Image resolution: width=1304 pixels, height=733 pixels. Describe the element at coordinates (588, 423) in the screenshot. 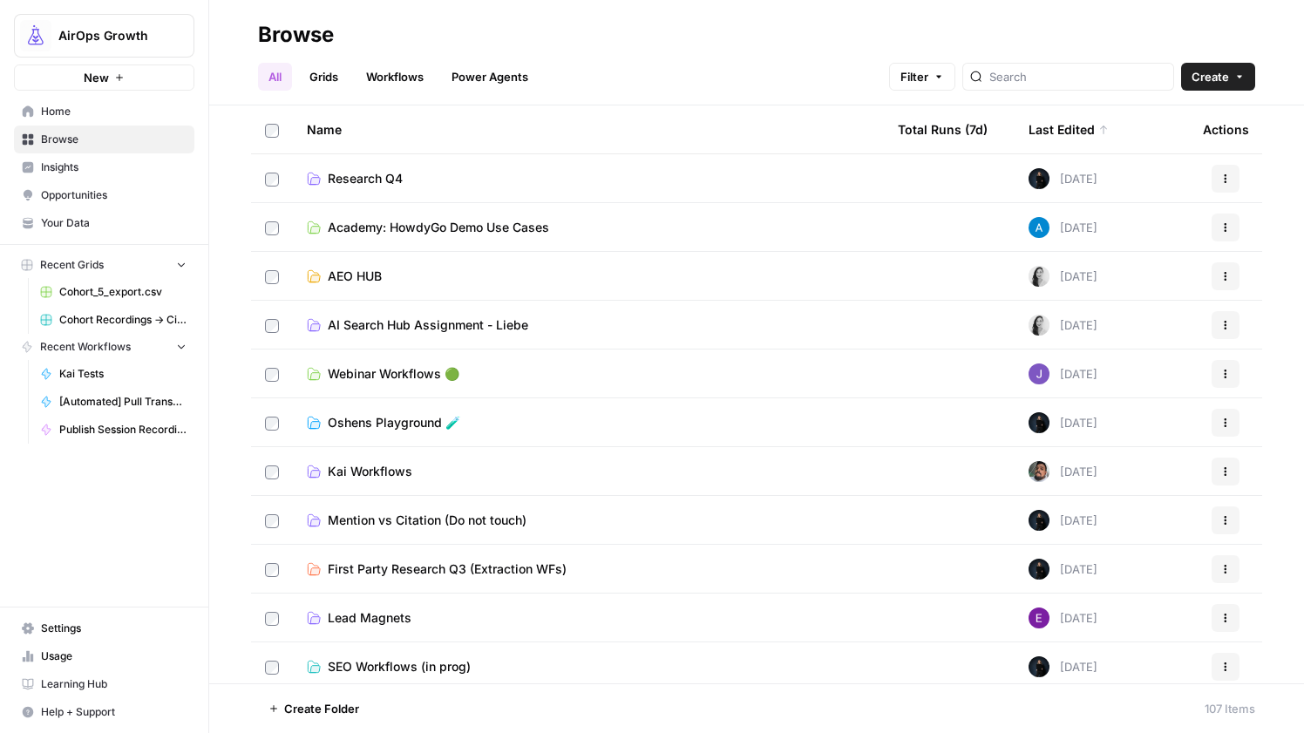

I see `a: Oshens Playground 🧪` at that location.